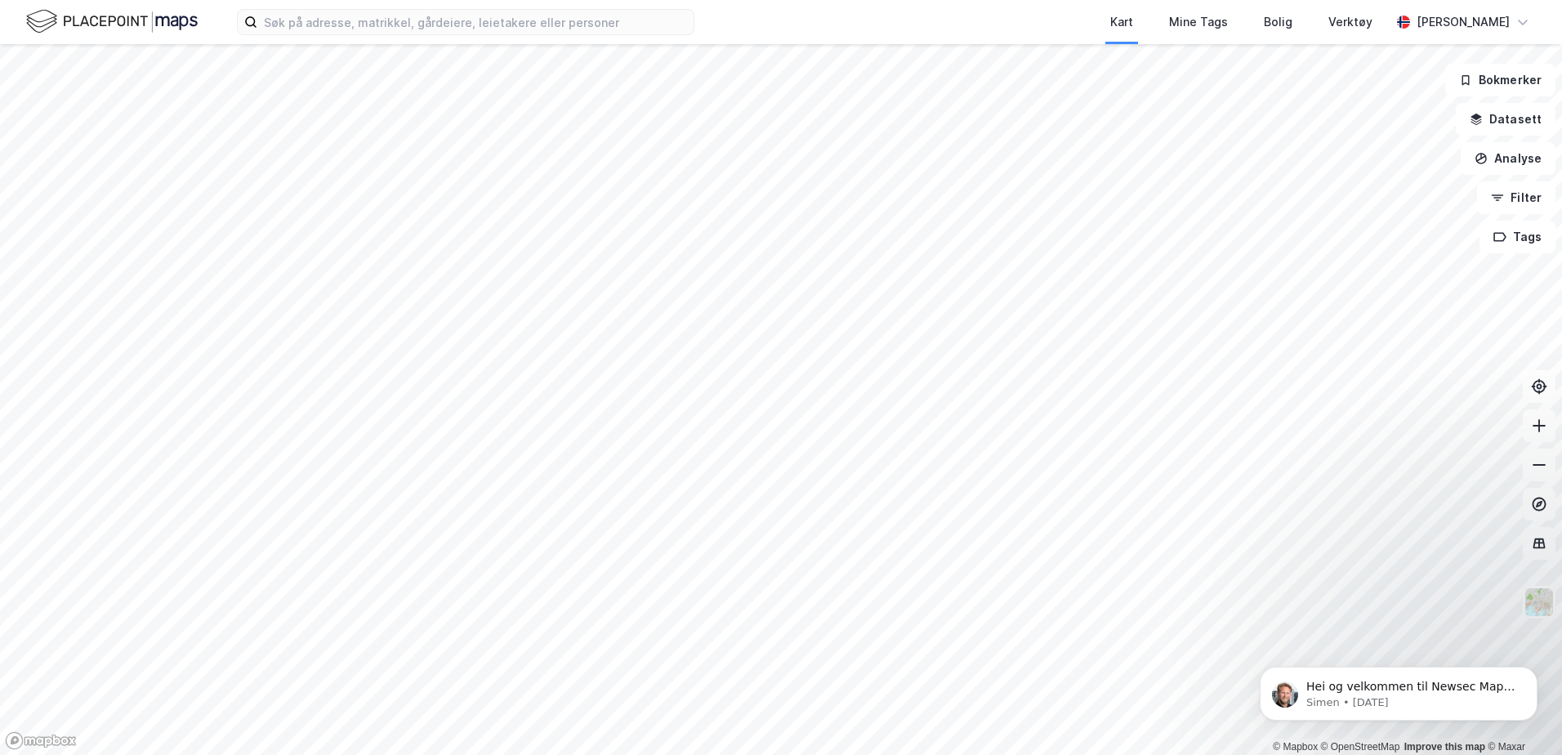 This screenshot has height=755, width=1562. Describe the element at coordinates (1444, 747) in the screenshot. I see `a: Improve this map` at that location.